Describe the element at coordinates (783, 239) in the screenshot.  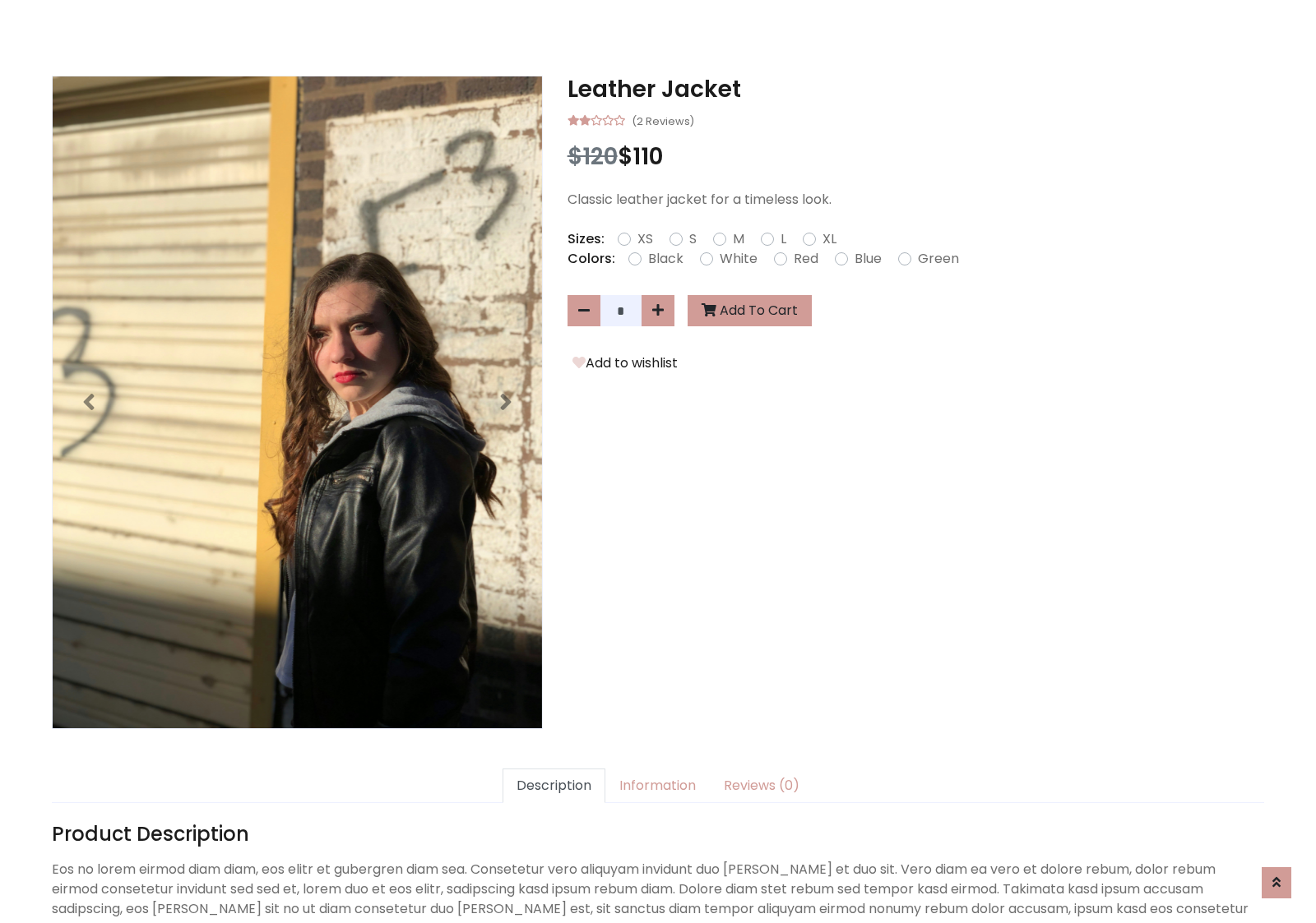
I see `label: L` at that location.